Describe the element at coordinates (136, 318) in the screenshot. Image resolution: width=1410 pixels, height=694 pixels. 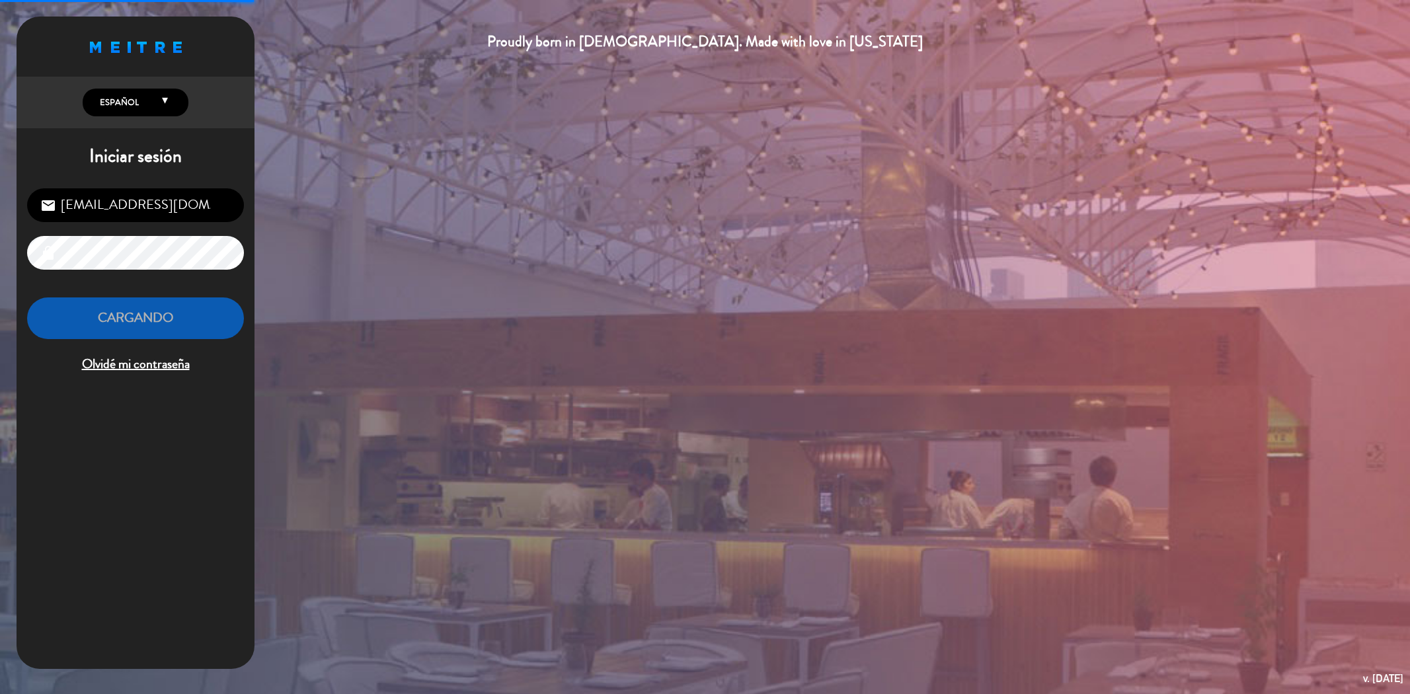
I see `button: Cargando` at that location.